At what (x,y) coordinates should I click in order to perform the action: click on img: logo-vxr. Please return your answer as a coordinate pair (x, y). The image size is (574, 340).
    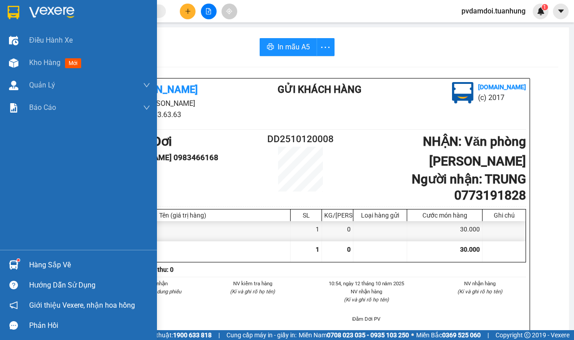
    Looking at the image, I should click on (13, 13).